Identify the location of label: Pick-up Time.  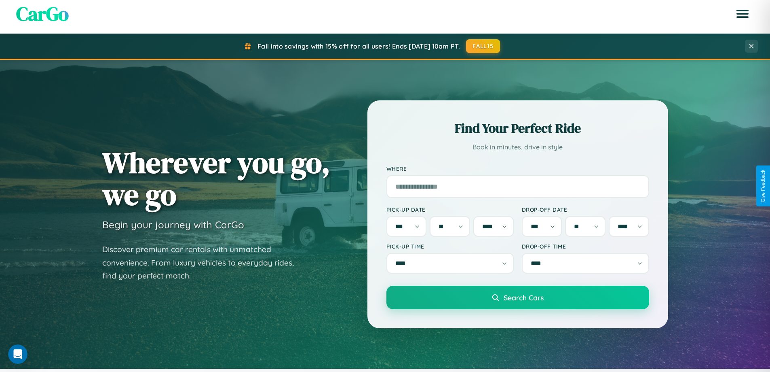
(450, 246).